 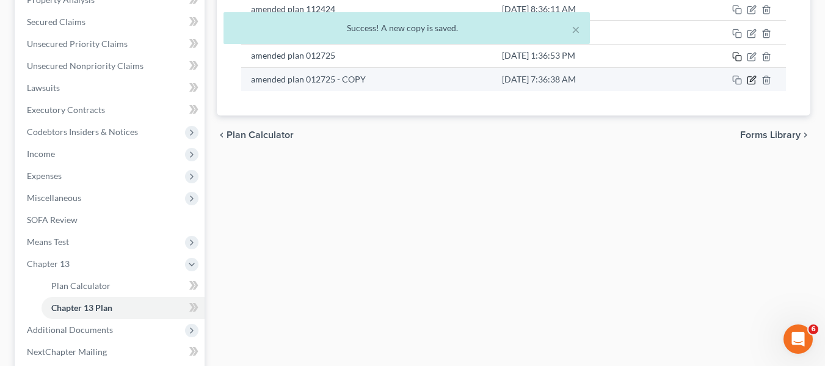 I want to click on span: Miscellaneous, so click(x=54, y=197).